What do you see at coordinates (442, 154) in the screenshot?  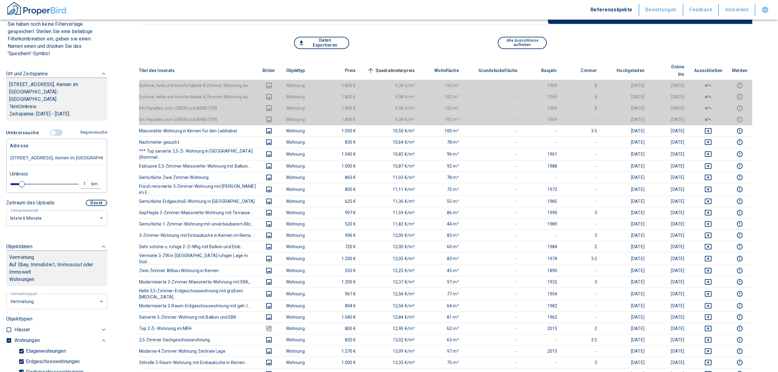 I see `td: 96 m²` at bounding box center [442, 154].